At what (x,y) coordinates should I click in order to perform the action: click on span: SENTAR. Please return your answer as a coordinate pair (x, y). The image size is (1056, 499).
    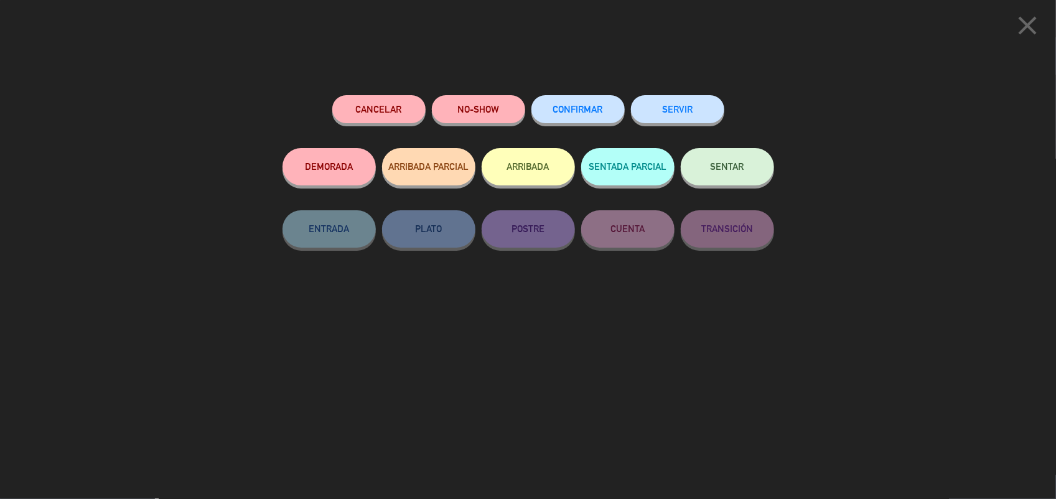
    Looking at the image, I should click on (728, 166).